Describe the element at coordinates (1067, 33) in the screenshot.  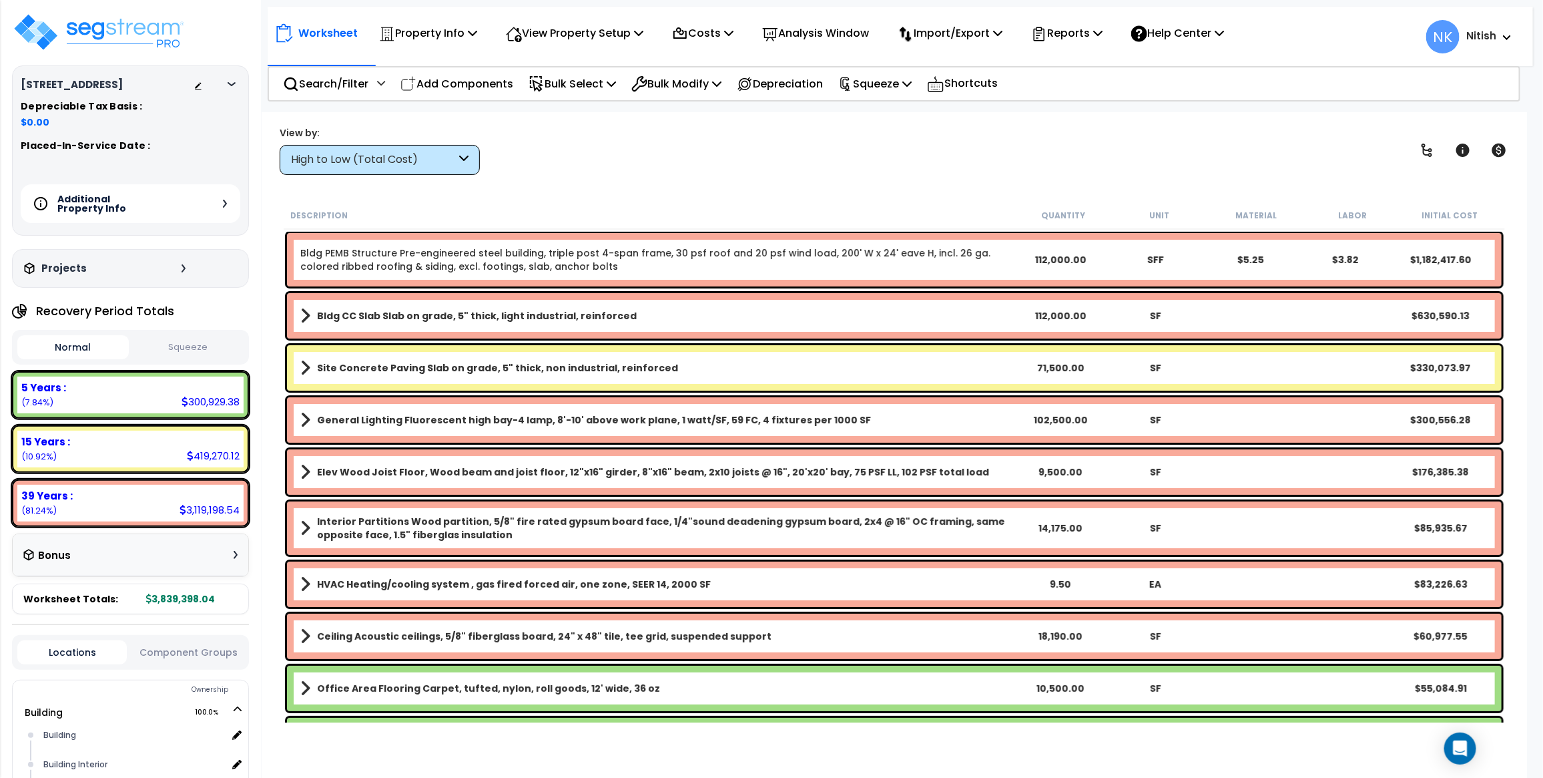
I see `p: Reports` at that location.